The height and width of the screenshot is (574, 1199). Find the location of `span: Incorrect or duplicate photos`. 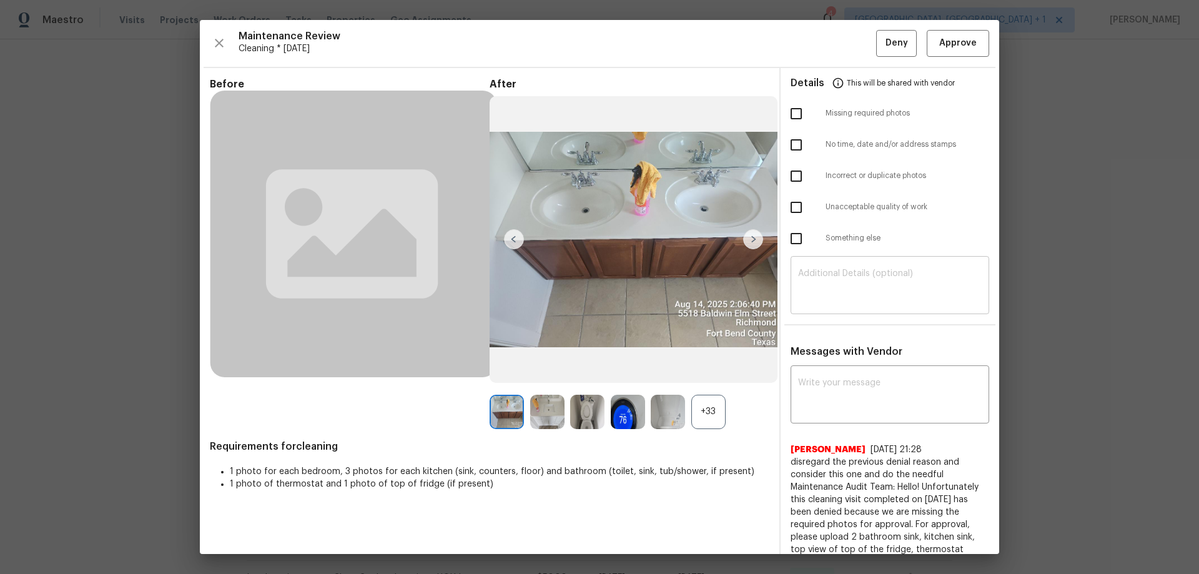

span: Incorrect or duplicate photos is located at coordinates (907, 175).